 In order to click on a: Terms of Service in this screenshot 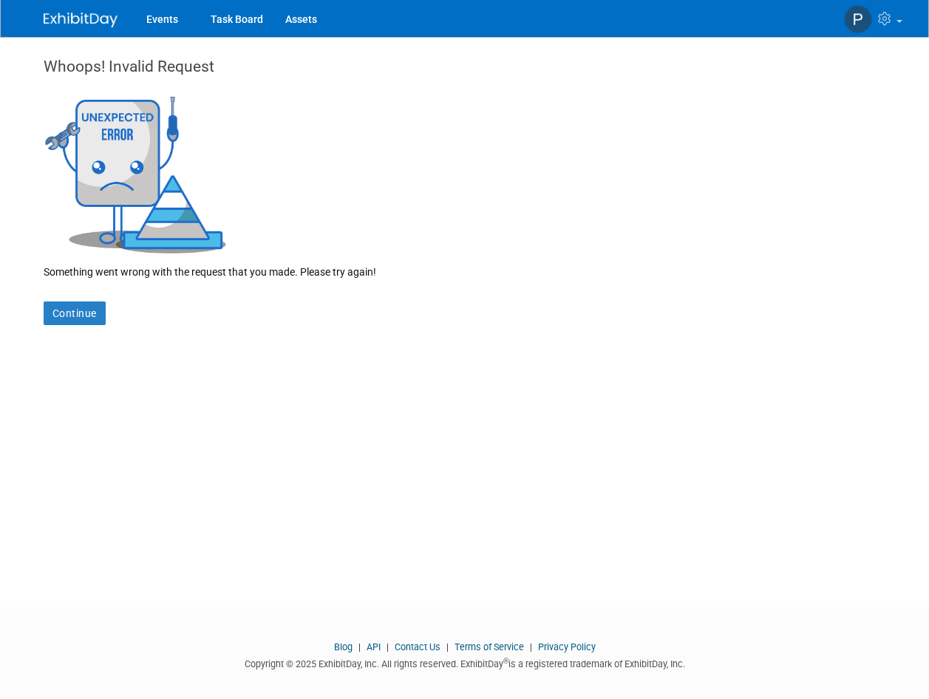, I will do `click(489, 647)`.